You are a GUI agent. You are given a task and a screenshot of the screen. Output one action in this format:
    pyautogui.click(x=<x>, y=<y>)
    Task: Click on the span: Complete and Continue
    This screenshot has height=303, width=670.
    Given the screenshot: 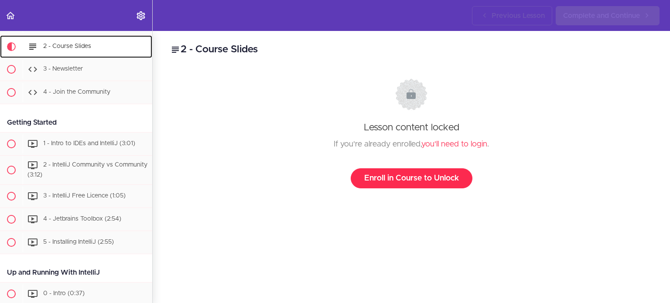 What is the action you would take?
    pyautogui.click(x=602, y=16)
    